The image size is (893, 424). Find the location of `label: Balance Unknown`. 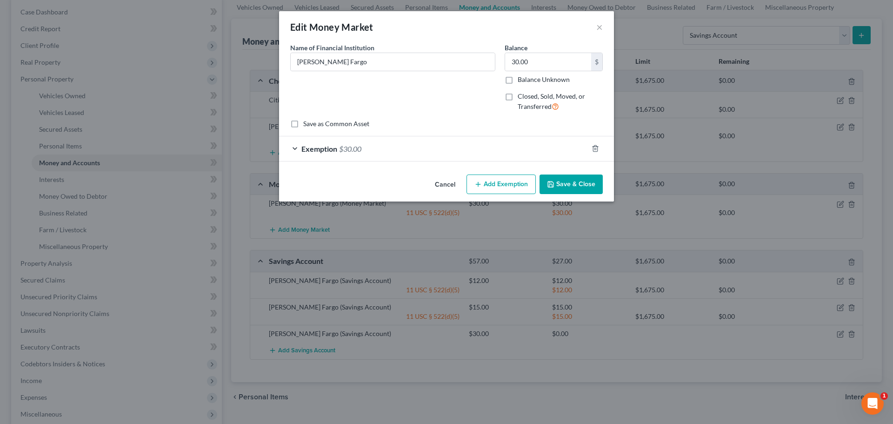

label: Balance Unknown is located at coordinates (544, 80).